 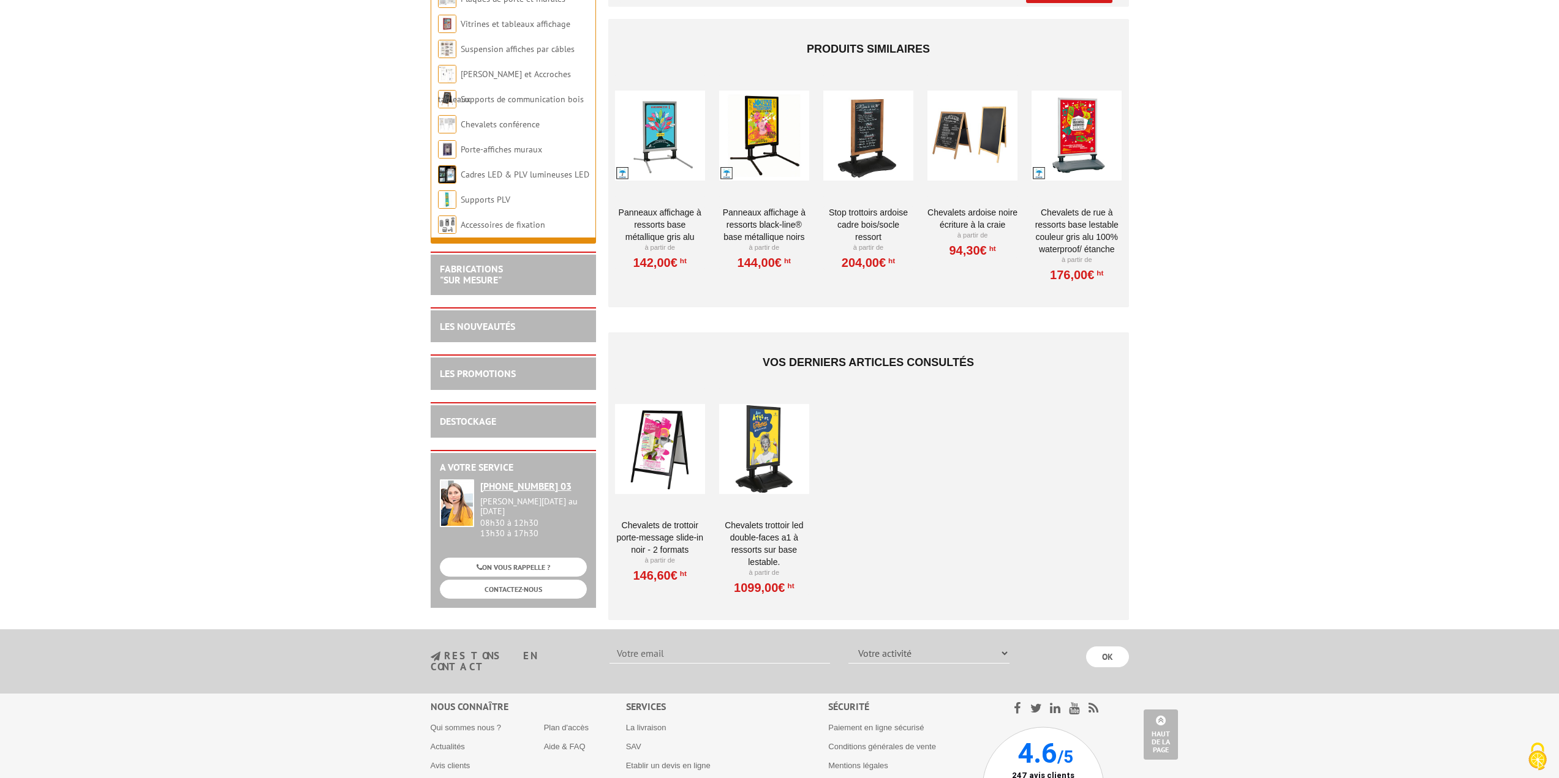 What do you see at coordinates (1076, 231) in the screenshot?
I see `a: Chevalets de rue à ressorts base lestable couleur Gris Alu 100% waterproof/ étanche` at bounding box center [1076, 231].